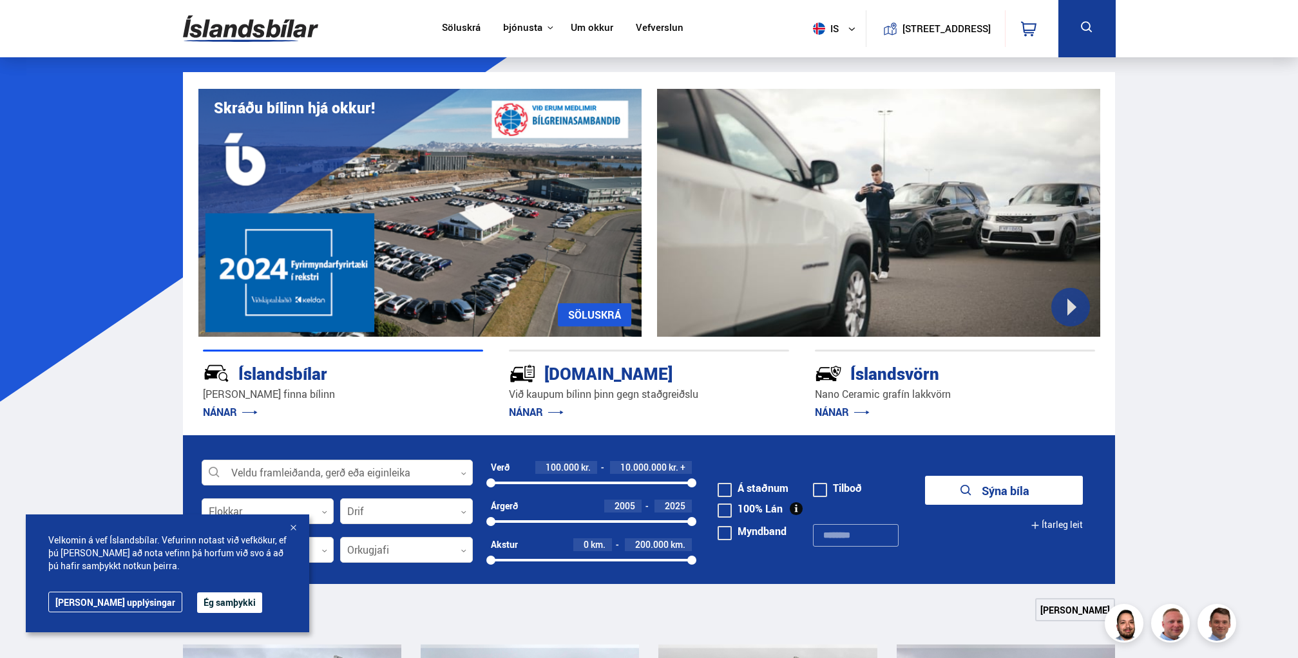 Image resolution: width=1298 pixels, height=658 pixels. I want to click on label: 100% Lán, so click(750, 509).